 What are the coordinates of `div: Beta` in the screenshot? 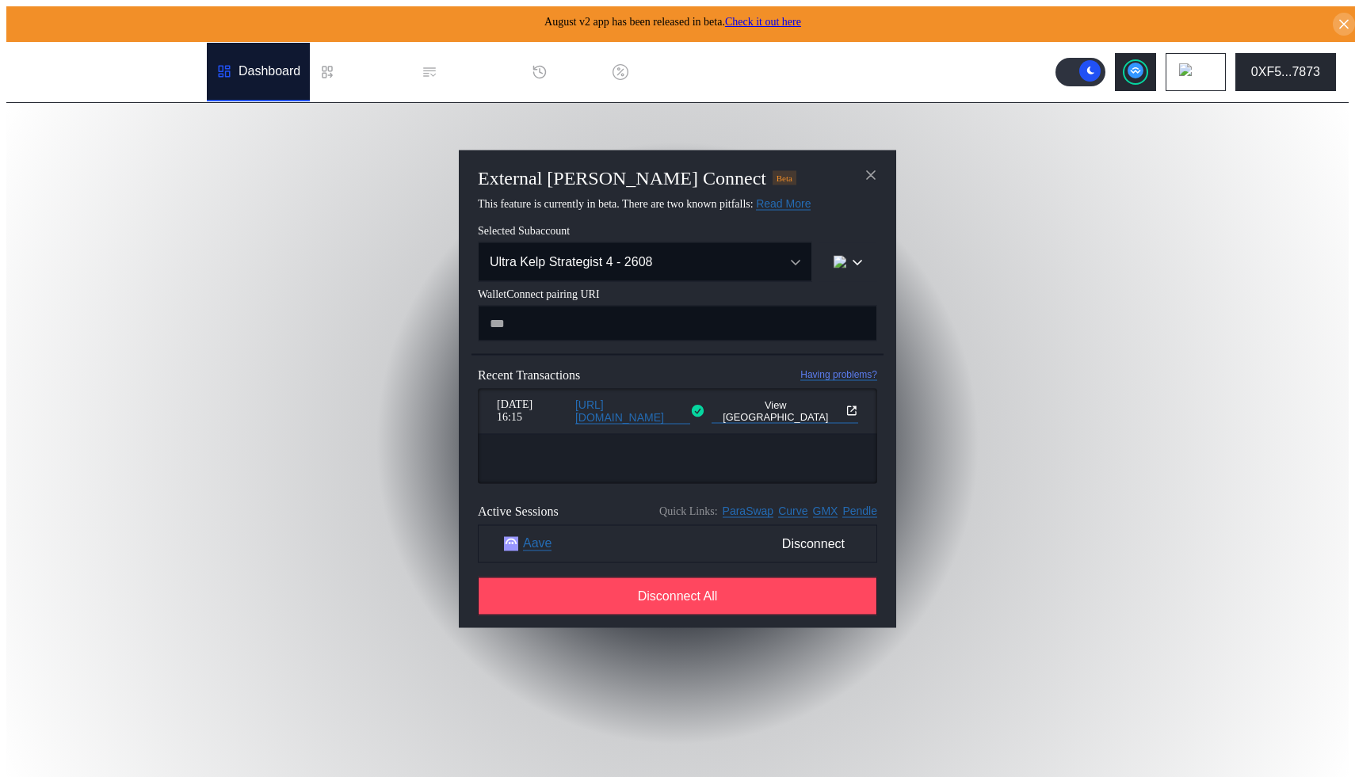 It's located at (785, 178).